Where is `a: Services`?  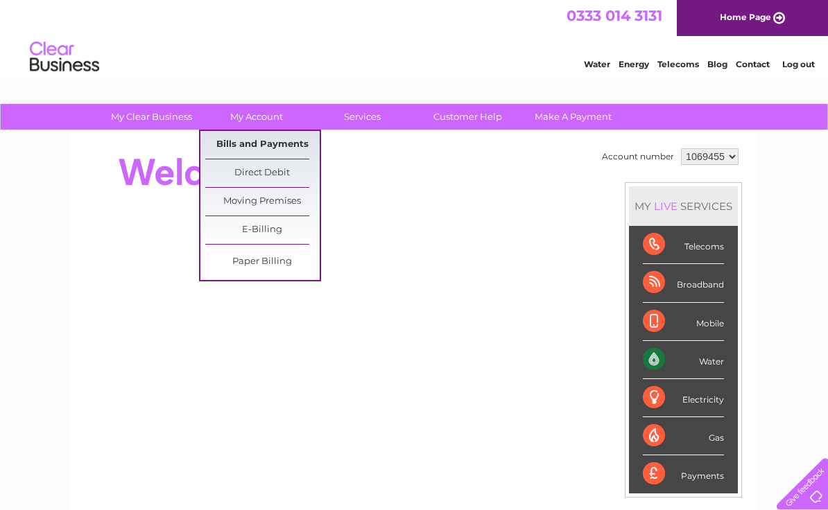
a: Services is located at coordinates (362, 117).